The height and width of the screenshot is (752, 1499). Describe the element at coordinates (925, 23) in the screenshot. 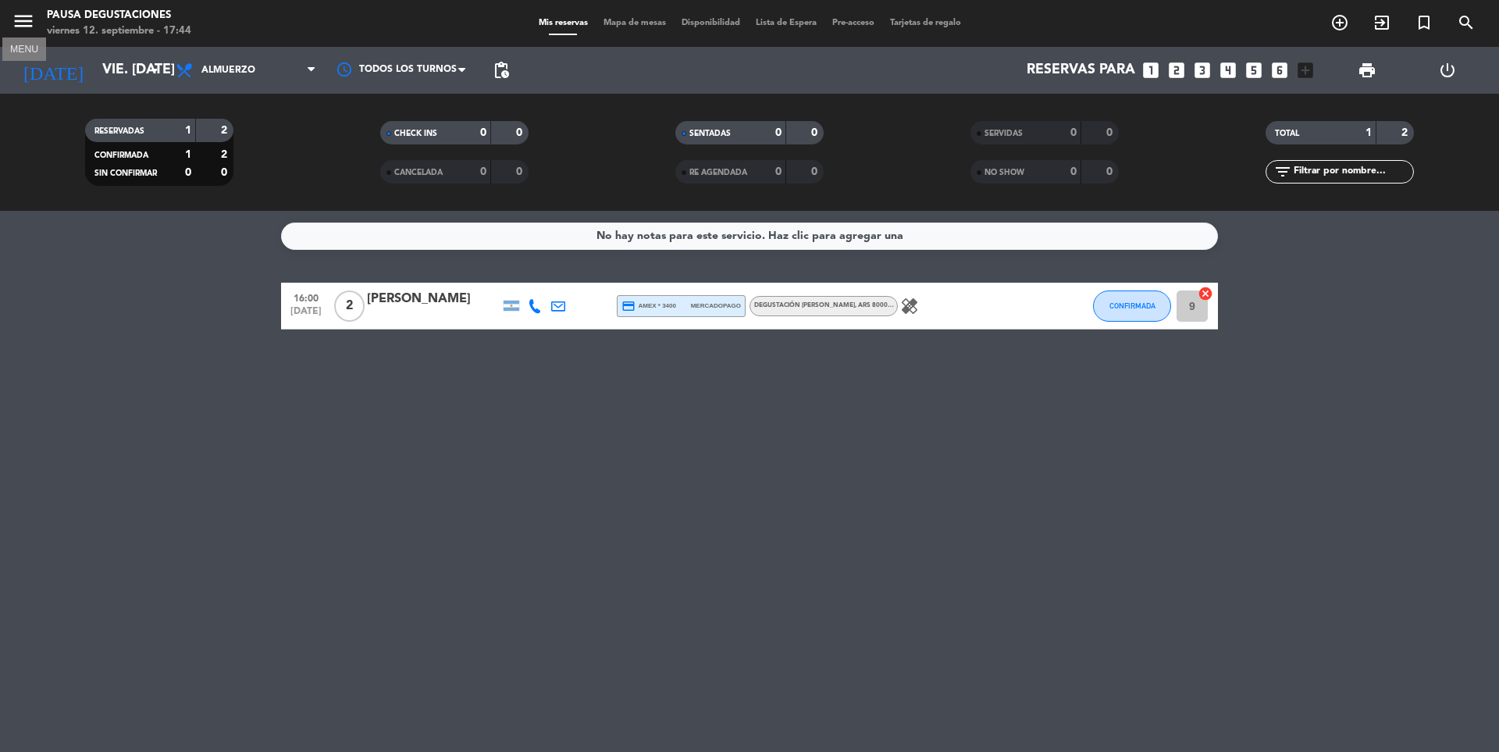

I see `span: Tarjetas de regalo` at that location.